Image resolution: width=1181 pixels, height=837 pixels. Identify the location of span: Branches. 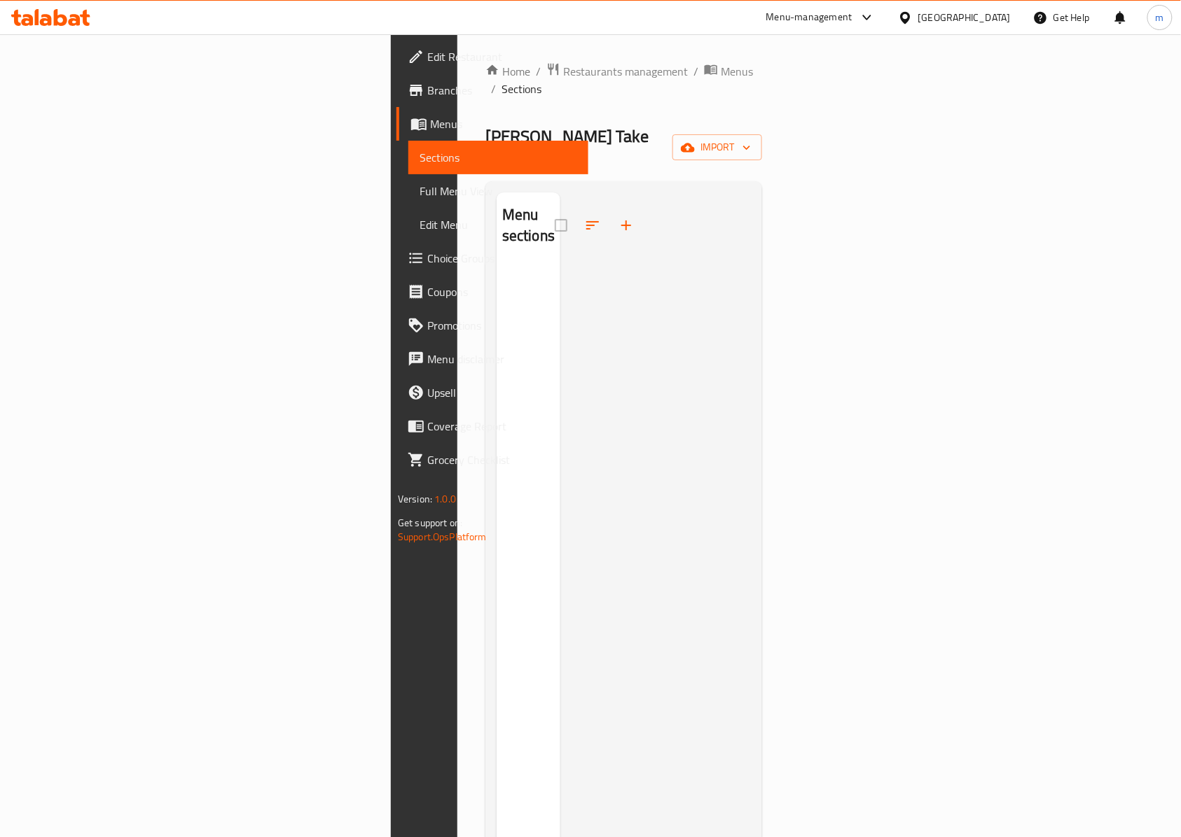
(502, 90).